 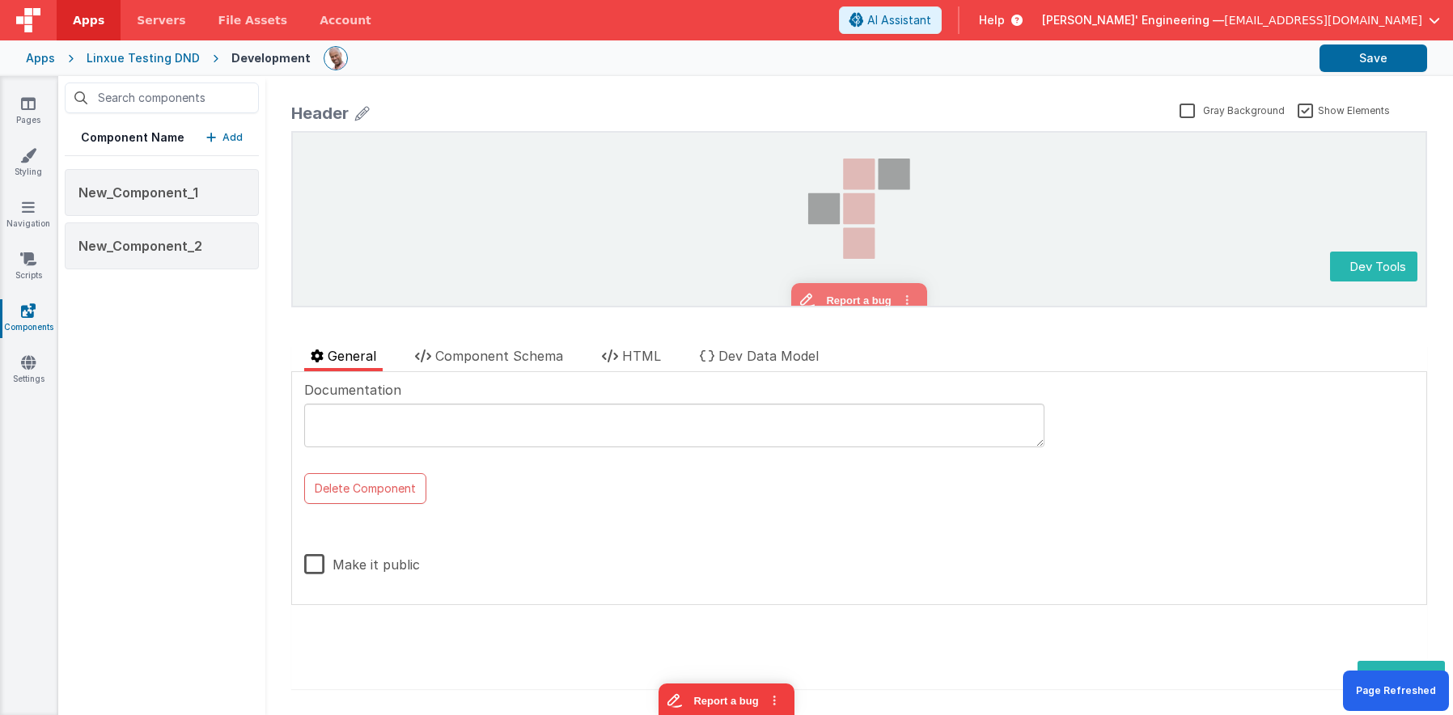 What do you see at coordinates (224, 138) in the screenshot?
I see `button: Add` at bounding box center [224, 138].